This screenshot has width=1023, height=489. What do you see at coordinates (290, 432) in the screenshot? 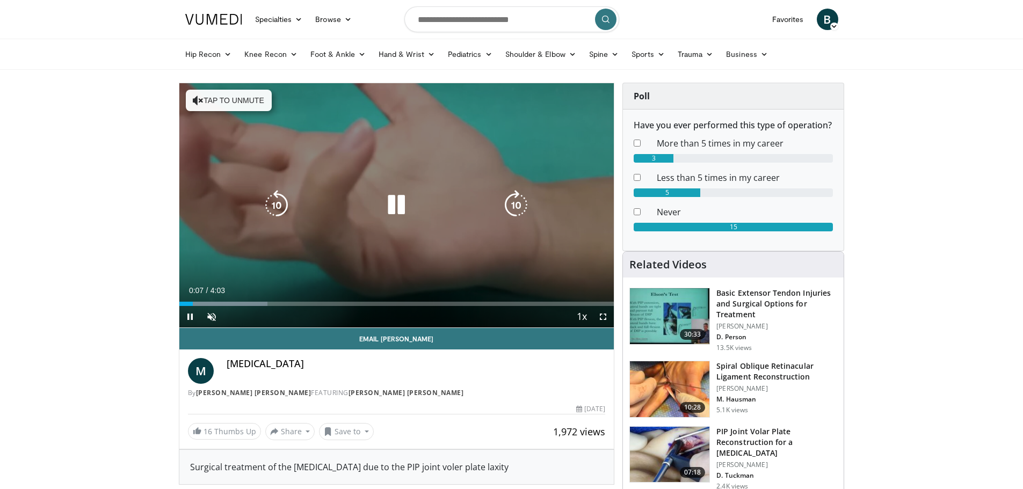
I see `button: Share` at bounding box center [290, 432].